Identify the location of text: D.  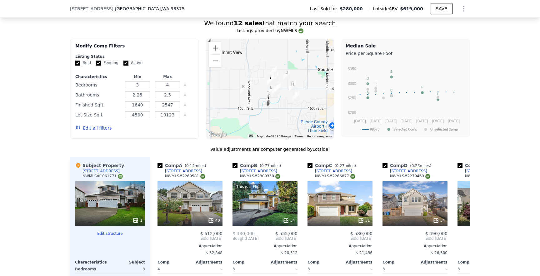
(368, 78).